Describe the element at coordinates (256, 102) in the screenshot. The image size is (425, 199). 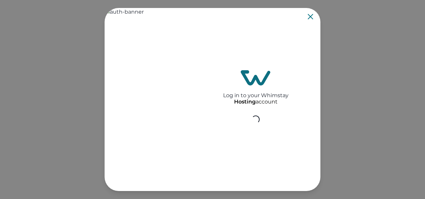
I see `p: account` at that location.